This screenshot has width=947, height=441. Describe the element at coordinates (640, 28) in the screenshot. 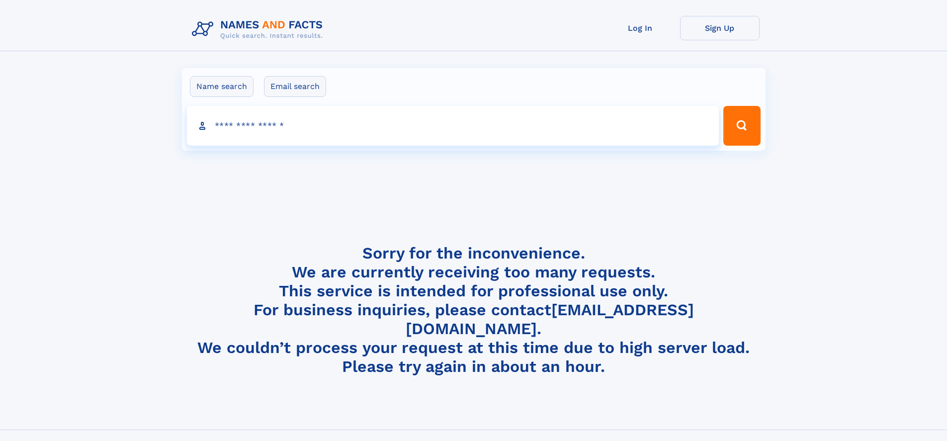

I see `a: Log In` at that location.